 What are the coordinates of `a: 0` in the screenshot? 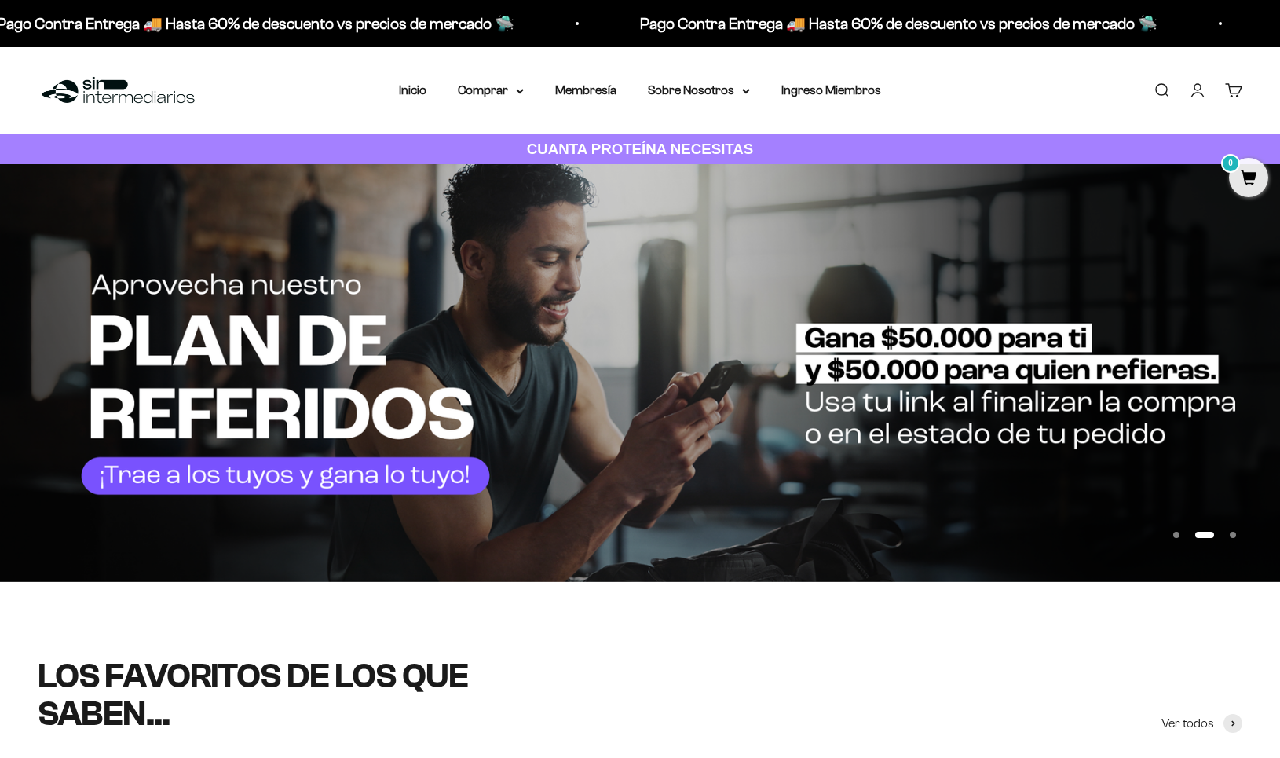 It's located at (1248, 179).